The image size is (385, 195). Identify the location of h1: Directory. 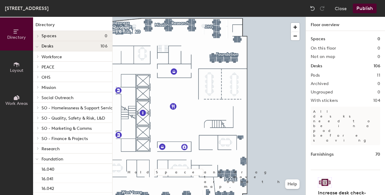
(72, 26).